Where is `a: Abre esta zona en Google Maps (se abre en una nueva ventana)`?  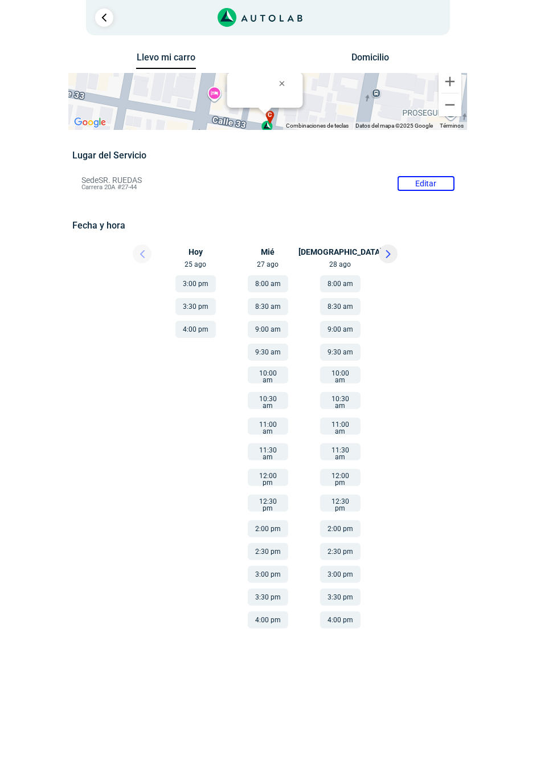 a: Abre esta zona en Google Maps (se abre en una nueva ventana) is located at coordinates (90, 123).